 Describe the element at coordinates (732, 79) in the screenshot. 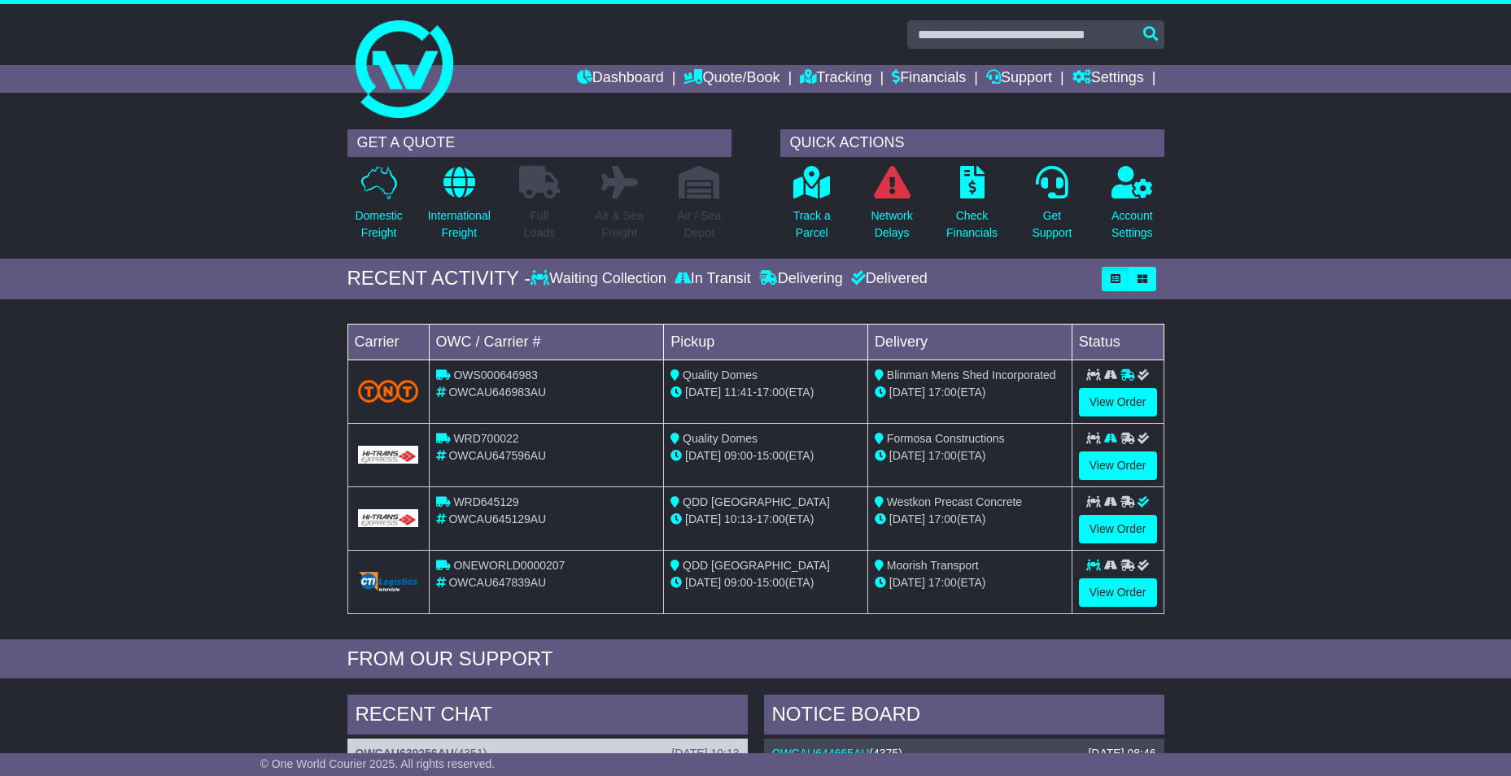

I see `a: Quote/Book` at that location.